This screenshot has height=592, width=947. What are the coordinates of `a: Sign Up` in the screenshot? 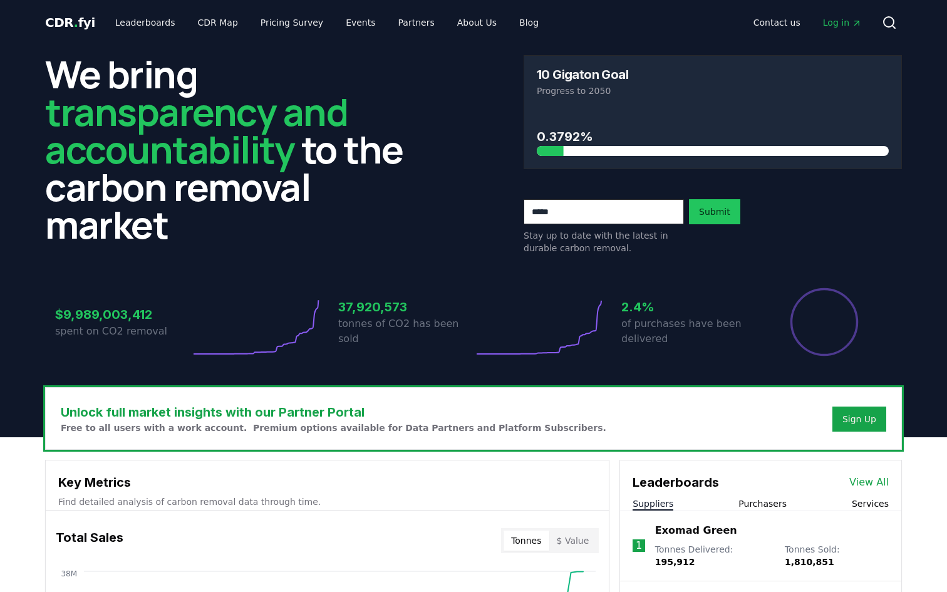 It's located at (859, 419).